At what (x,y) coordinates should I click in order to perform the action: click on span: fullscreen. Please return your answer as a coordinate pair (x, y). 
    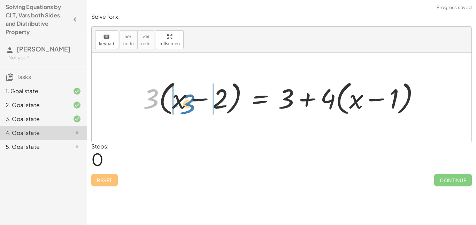
    Looking at the image, I should click on (170, 44).